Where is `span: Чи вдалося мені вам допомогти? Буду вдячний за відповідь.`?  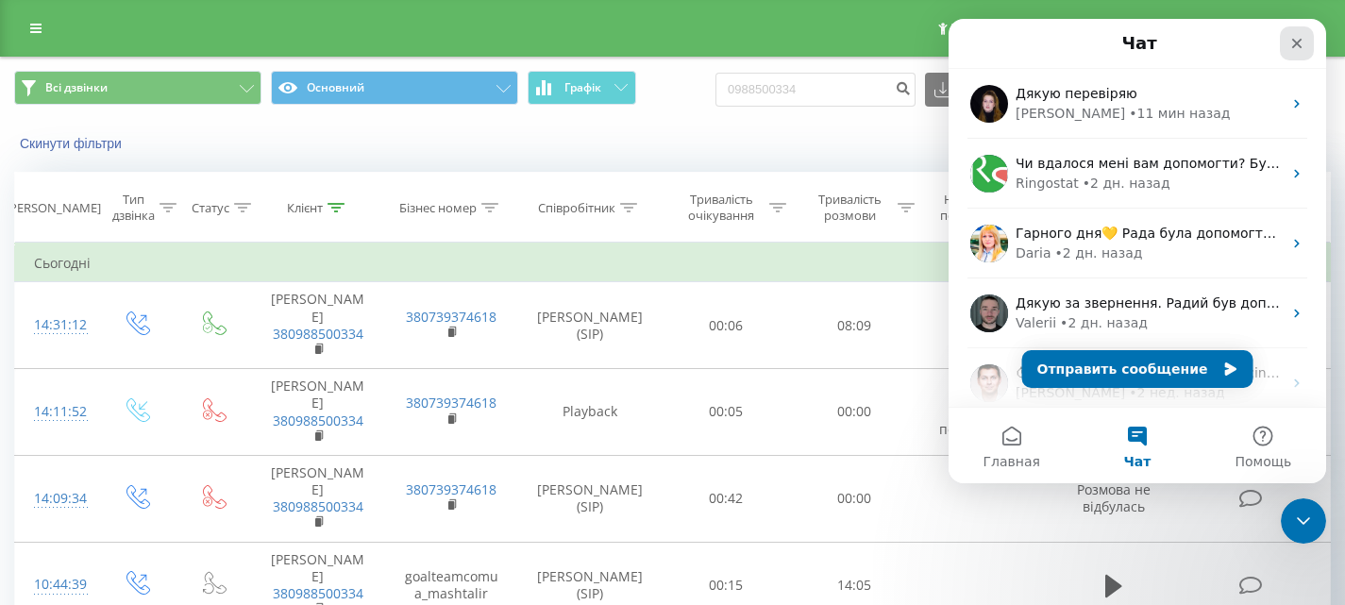 span: Чи вдалося мені вам допомогти? Буду вдячний за відповідь. is located at coordinates (278, 144).